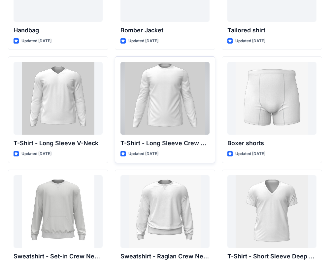  What do you see at coordinates (58, 30) in the screenshot?
I see `p: Handbag` at bounding box center [58, 30].